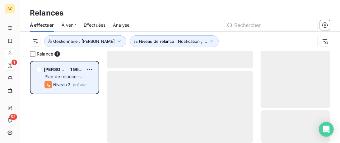 This screenshot has width=340, height=143. Describe the element at coordinates (271, 25) in the screenshot. I see `input: Rechercher` at that location.